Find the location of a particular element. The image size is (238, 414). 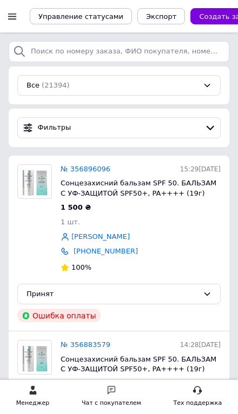

font: Фильтры is located at coordinates (55, 127).